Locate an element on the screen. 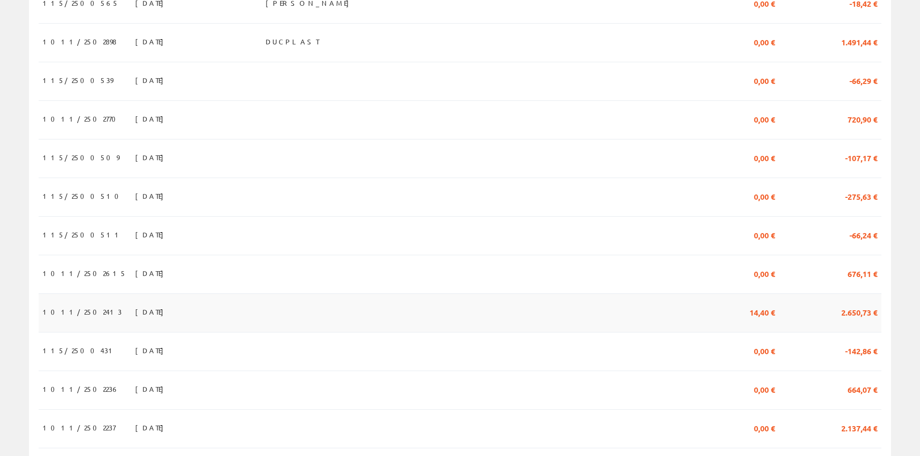 The image size is (920, 456). span: -66,24 € is located at coordinates (863, 235).